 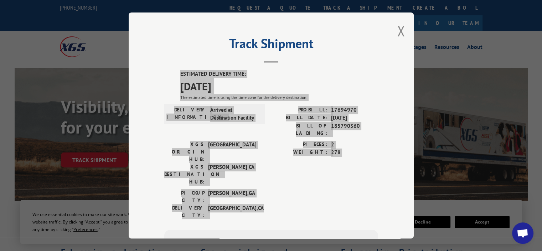 I want to click on div: The estimated time is using the time zone for the delivery destination., so click(x=279, y=97).